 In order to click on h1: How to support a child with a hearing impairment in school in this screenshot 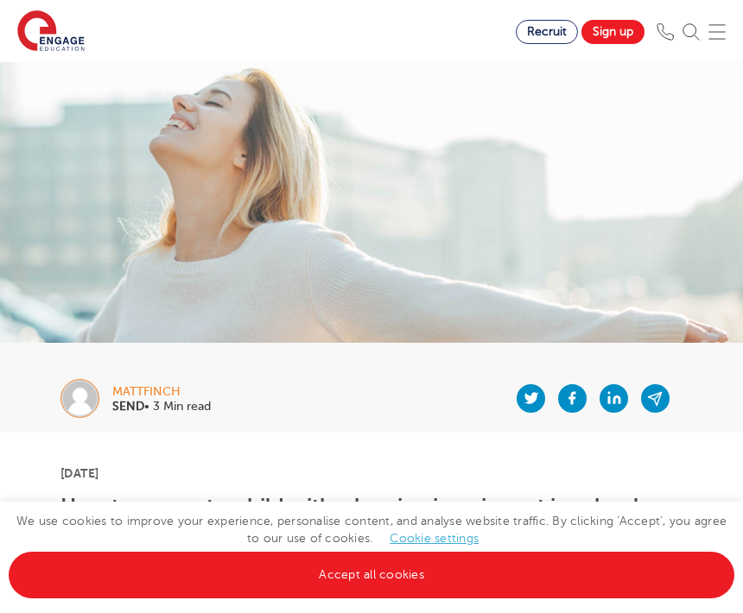, I will do `click(372, 506)`.